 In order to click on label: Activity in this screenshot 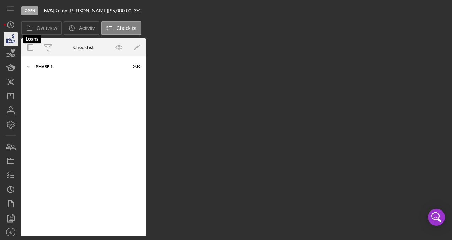, I will do `click(87, 28)`.